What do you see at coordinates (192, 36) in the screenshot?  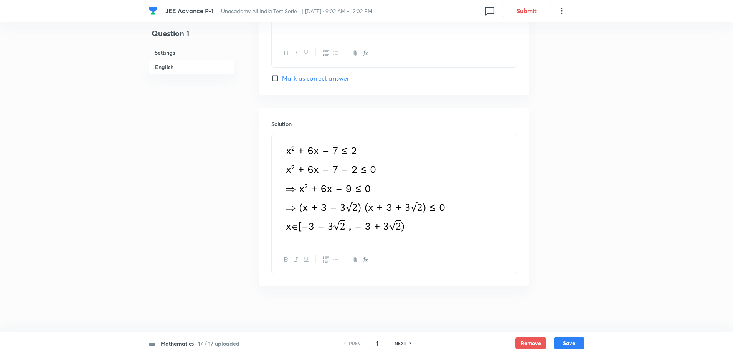 I see `h4: Question 1` at bounding box center [192, 36].